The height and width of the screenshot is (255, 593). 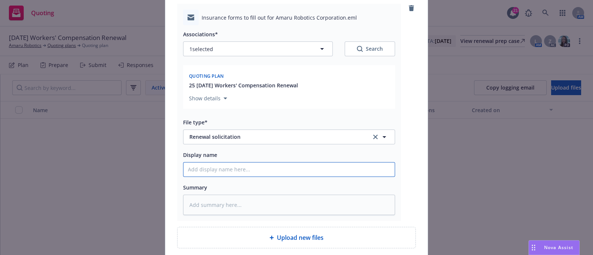 What do you see at coordinates (300, 238) in the screenshot?
I see `span: Upload new files` at bounding box center [300, 238].